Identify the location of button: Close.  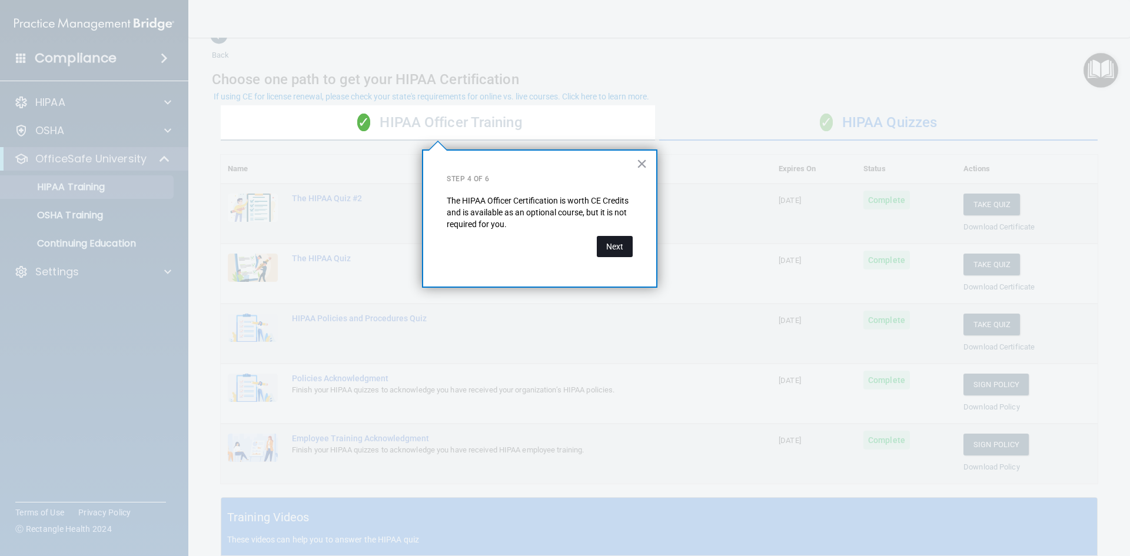
(641, 164).